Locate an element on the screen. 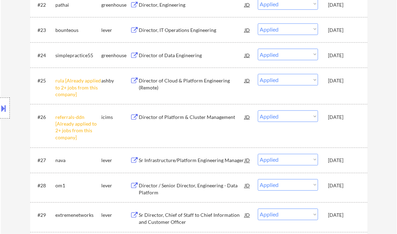  div: #29 is located at coordinates (44, 215).